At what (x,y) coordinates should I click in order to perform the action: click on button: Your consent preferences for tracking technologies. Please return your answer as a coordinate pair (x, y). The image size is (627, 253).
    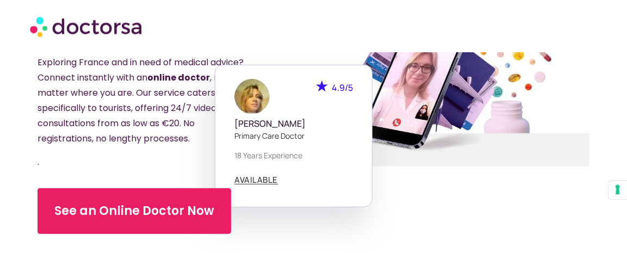
    Looking at the image, I should click on (618, 190).